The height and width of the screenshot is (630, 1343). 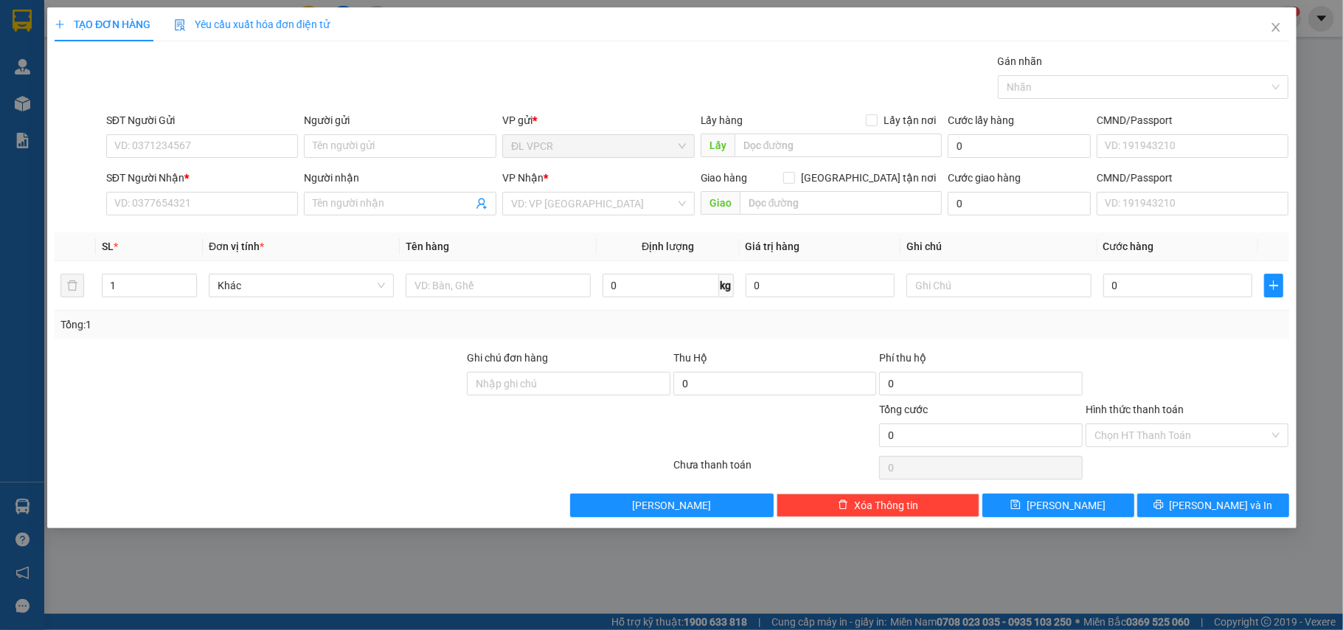 I want to click on div: Tổng: 1, so click(x=290, y=324).